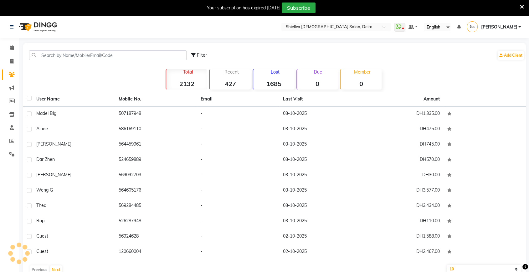 This screenshot has width=529, height=272. What do you see at coordinates (402, 175) in the screenshot?
I see `td: DH30.00` at bounding box center [402, 175].